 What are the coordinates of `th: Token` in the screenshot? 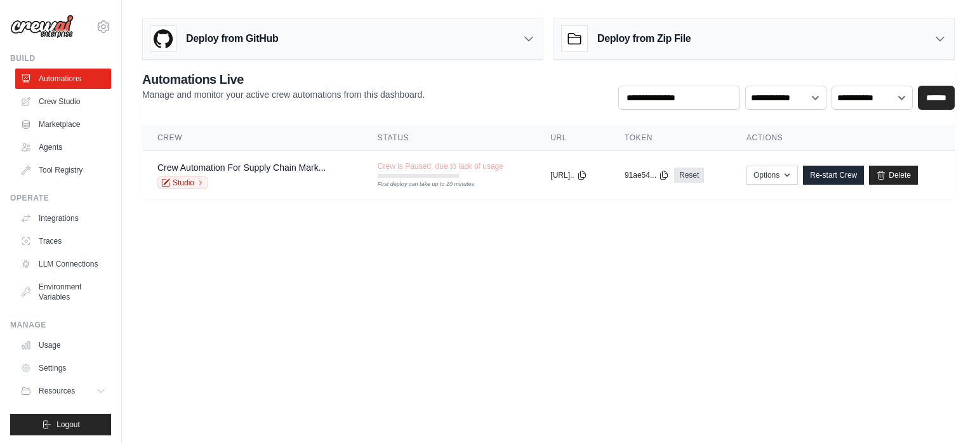 It's located at (670, 138).